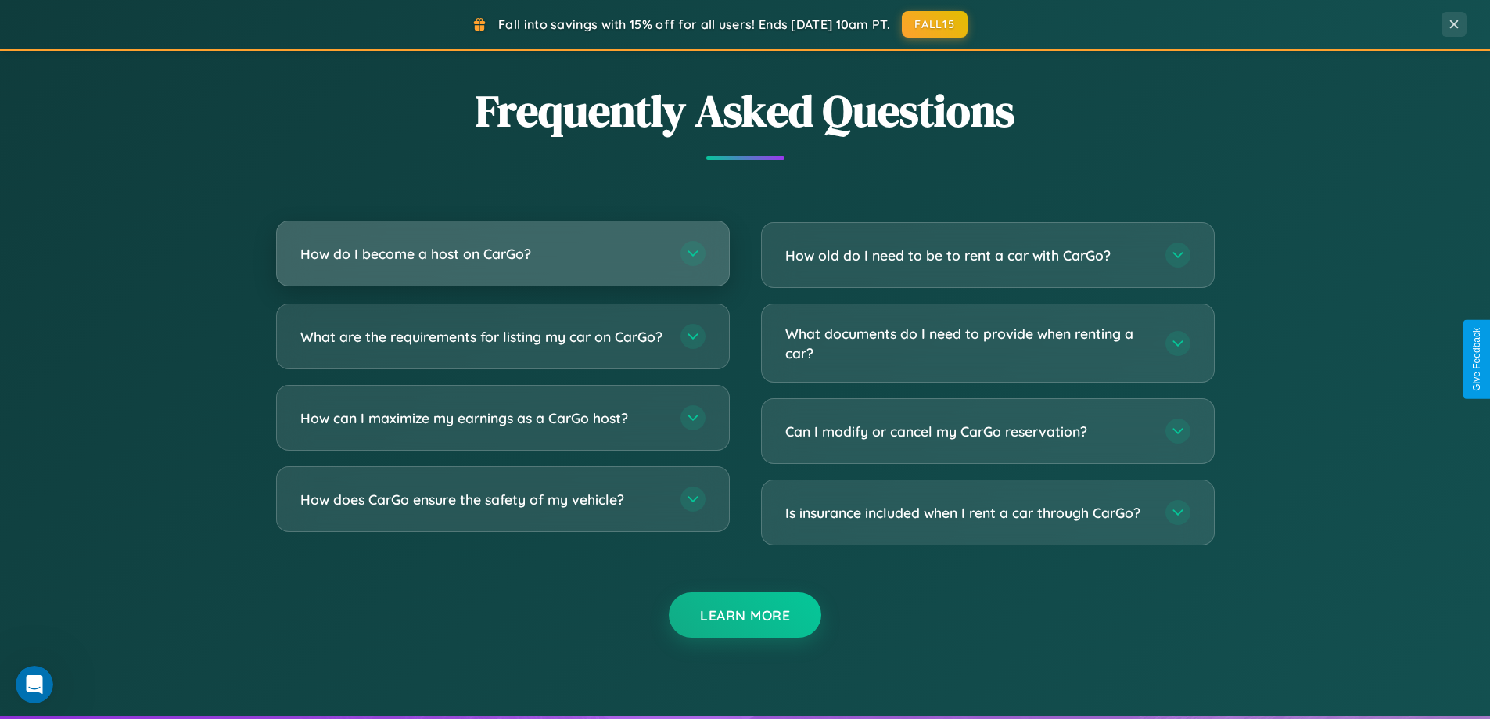  Describe the element at coordinates (968, 255) in the screenshot. I see `h3: How old do I need to be to rent a car with CarGo?` at that location.